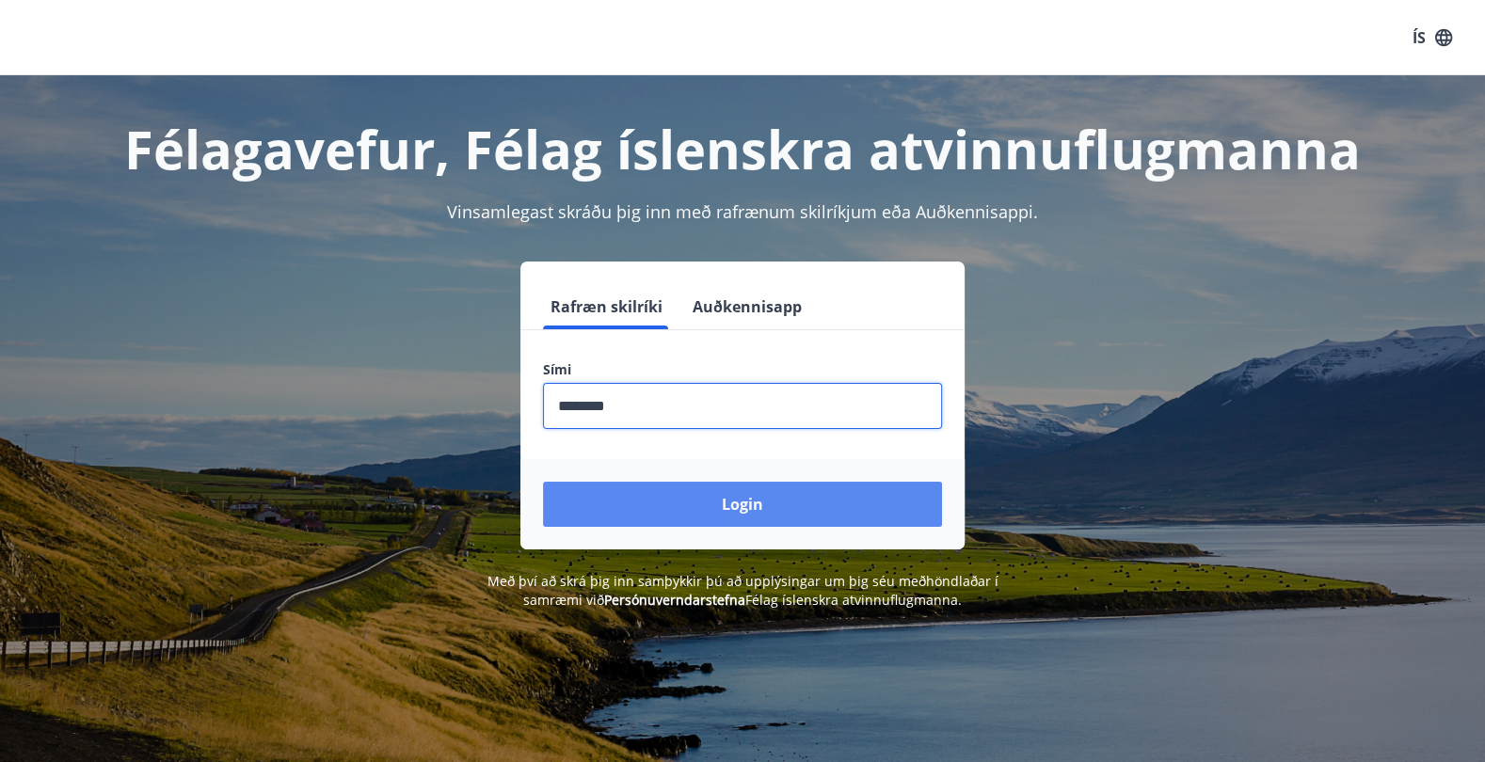 This screenshot has width=1485, height=762. I want to click on h1: Félagavefur, Félag íslenskra atvinnuflugmanna, so click(742, 149).